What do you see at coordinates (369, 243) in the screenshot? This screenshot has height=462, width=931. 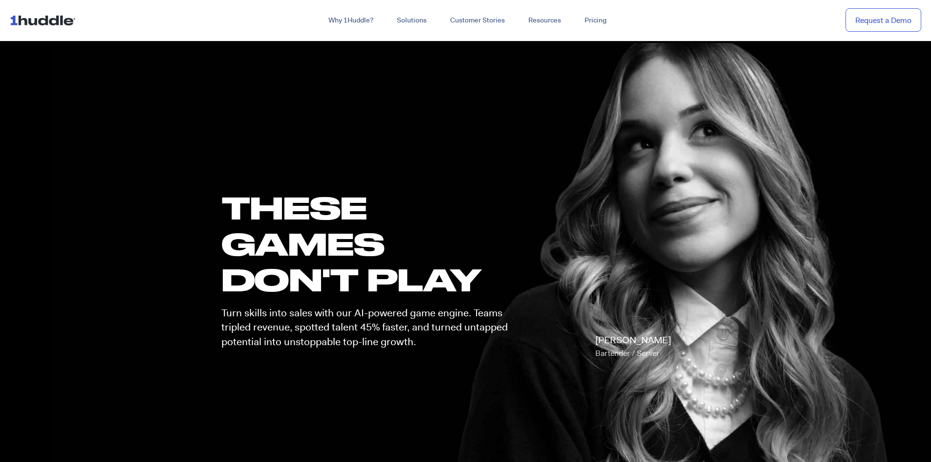 I see `h1: these GAMES DON'T PLAY` at bounding box center [369, 243].